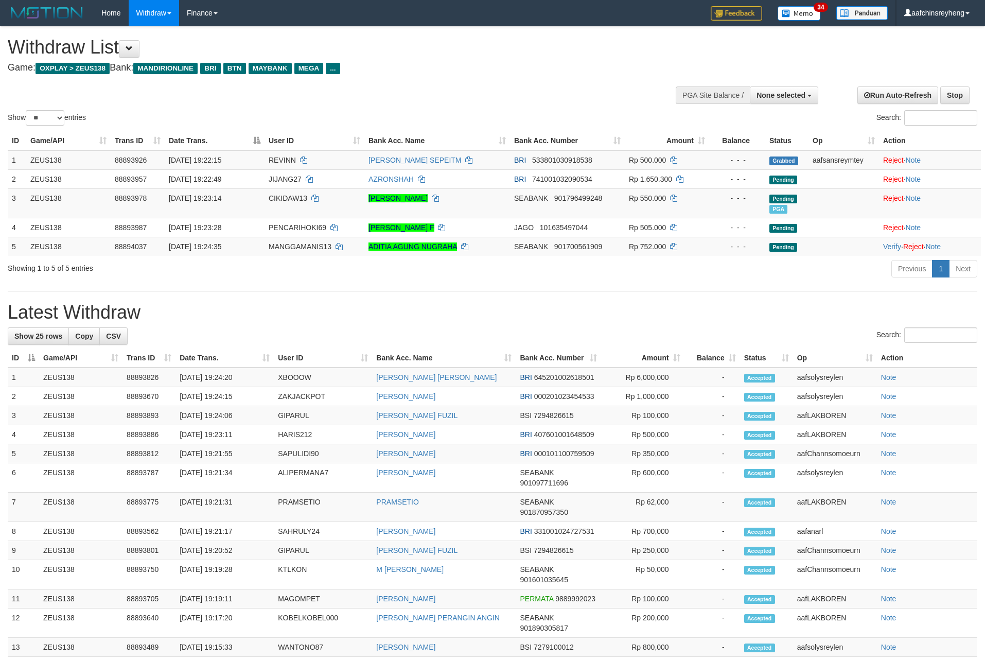  Describe the element at coordinates (23, 647) in the screenshot. I see `td: 13` at that location.